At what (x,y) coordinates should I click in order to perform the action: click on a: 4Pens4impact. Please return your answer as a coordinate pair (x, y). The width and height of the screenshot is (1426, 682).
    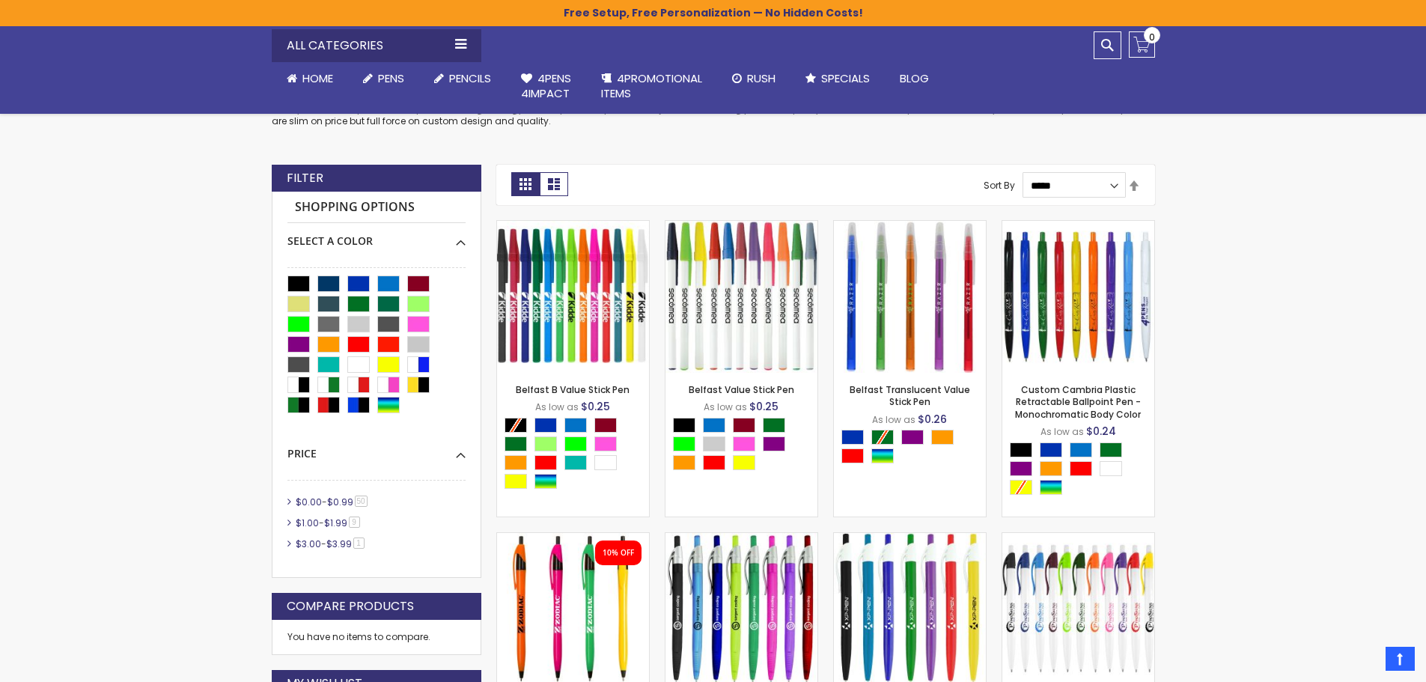
    Looking at the image, I should click on (546, 86).